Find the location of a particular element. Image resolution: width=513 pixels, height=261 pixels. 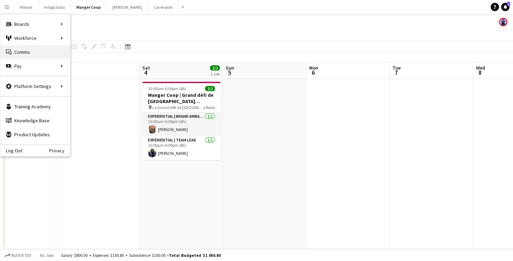

span: 4 is located at coordinates (146, 72).